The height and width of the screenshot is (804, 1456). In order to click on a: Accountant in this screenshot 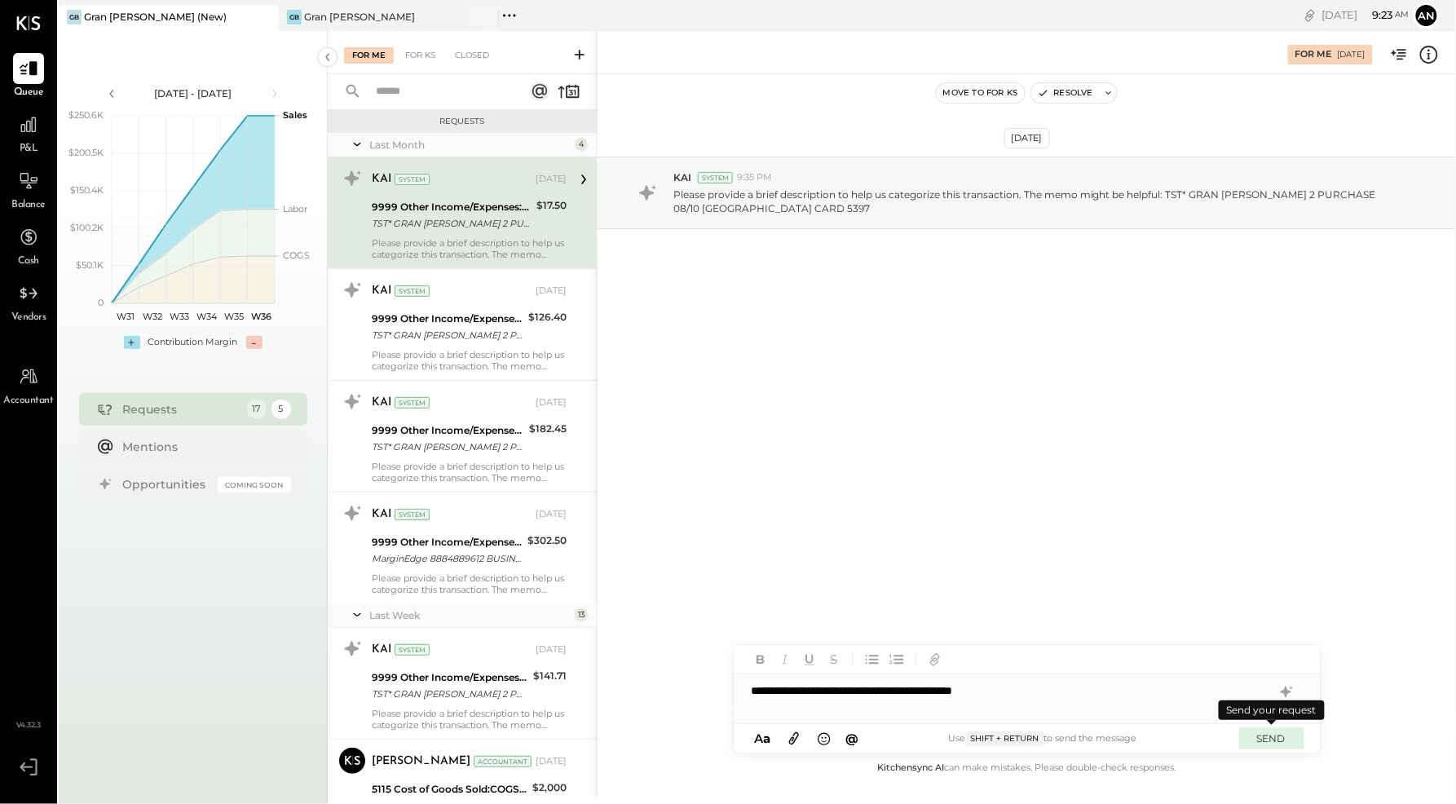, I will do `click(29, 385)`.